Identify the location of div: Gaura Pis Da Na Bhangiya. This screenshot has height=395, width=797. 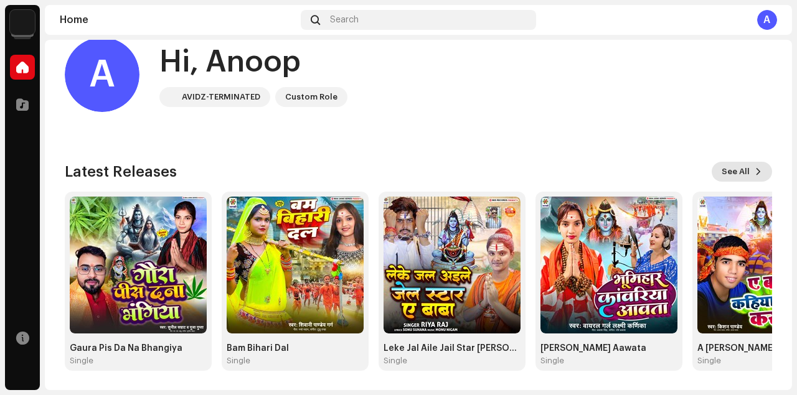
(138, 349).